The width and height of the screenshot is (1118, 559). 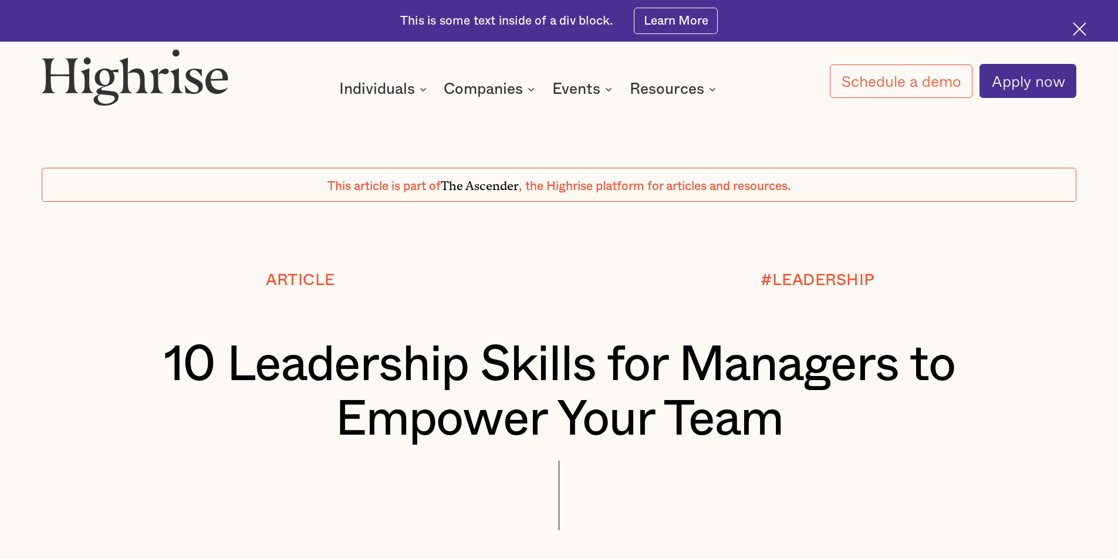 I want to click on div: This is some text inside of a div block., so click(x=507, y=21).